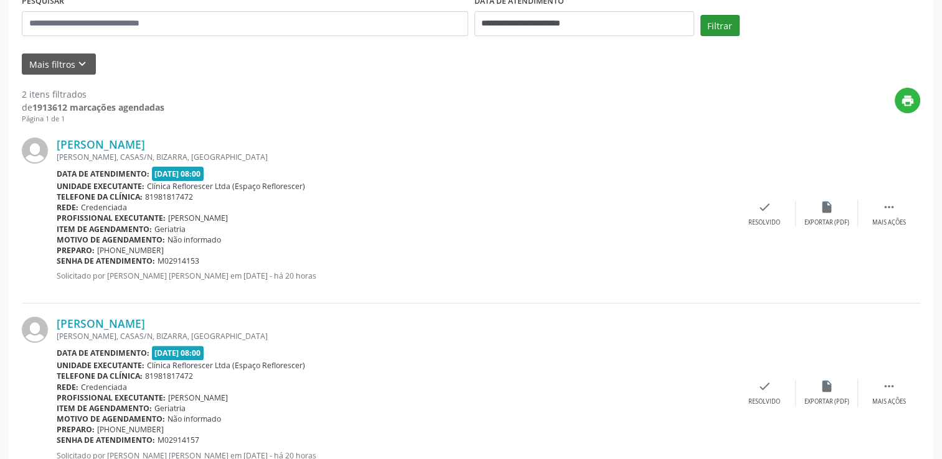  Describe the element at coordinates (93, 119) in the screenshot. I see `div: Página 1 de 1` at that location.